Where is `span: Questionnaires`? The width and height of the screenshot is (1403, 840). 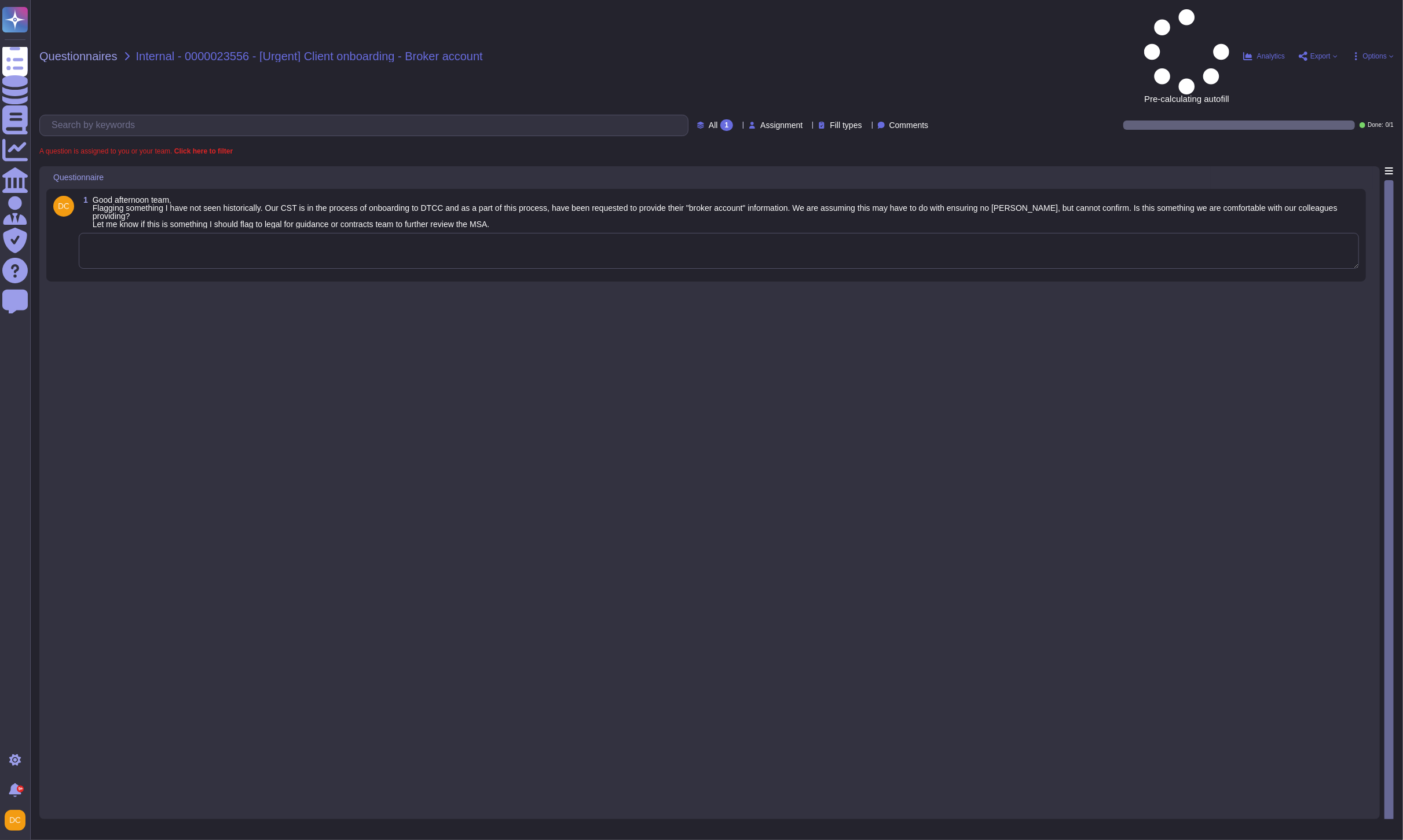
span: Questionnaires is located at coordinates (78, 56).